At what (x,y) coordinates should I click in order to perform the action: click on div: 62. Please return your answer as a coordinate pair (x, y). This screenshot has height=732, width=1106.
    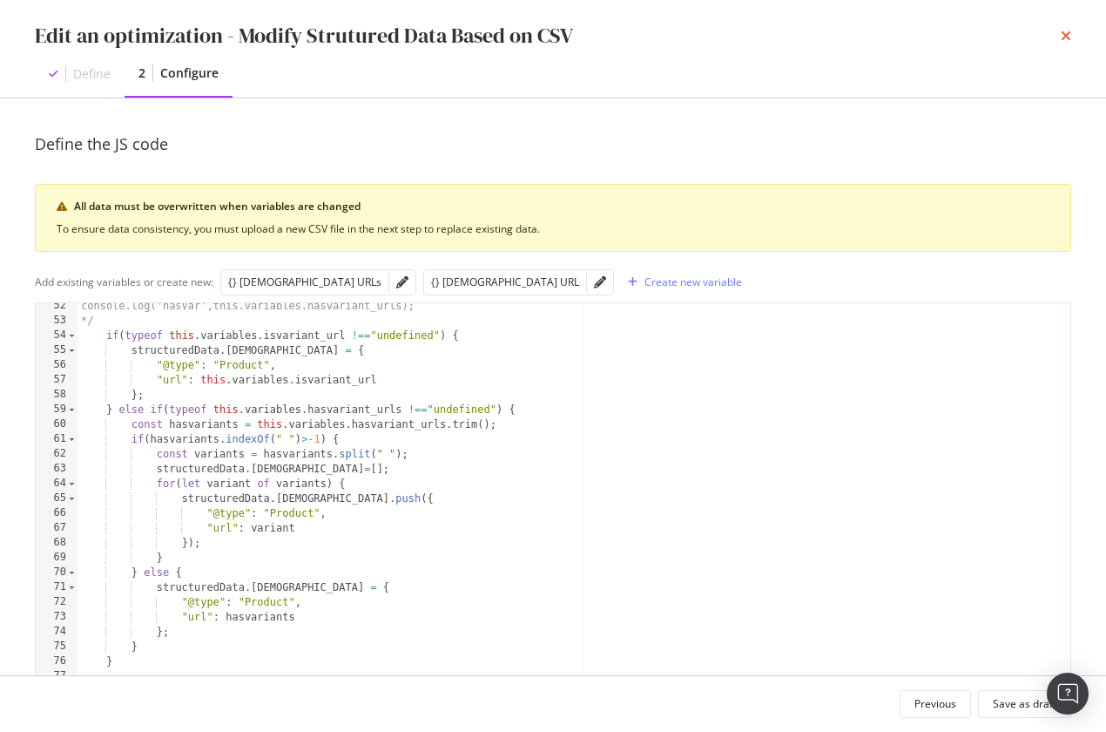
    Looking at the image, I should click on (57, 454).